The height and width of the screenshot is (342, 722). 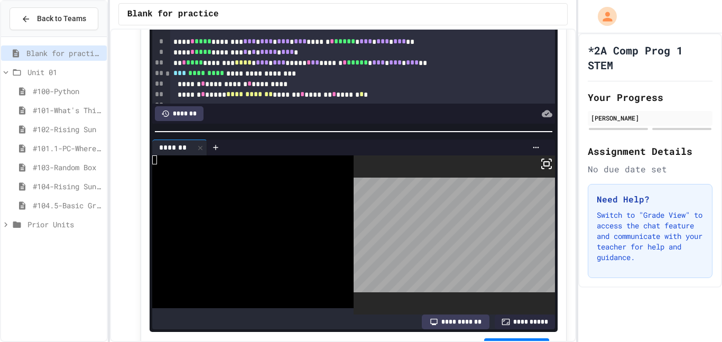 What do you see at coordinates (68, 186) in the screenshot?
I see `span: #104-Rising Sun Plus` at bounding box center [68, 186].